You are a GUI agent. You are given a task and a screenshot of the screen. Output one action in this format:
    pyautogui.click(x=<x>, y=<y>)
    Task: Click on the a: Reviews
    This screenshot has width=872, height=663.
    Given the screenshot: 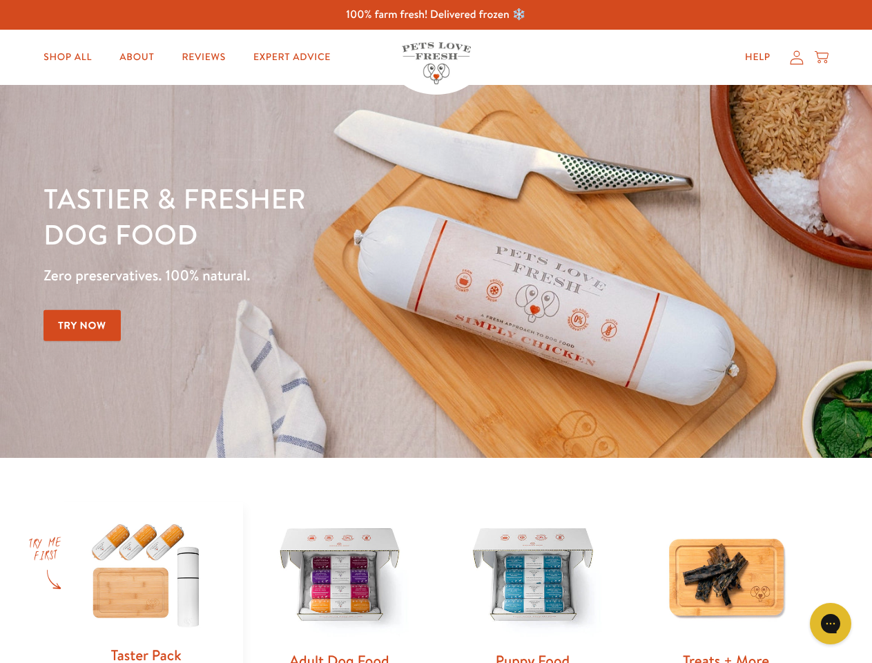 What is the action you would take?
    pyautogui.click(x=203, y=57)
    